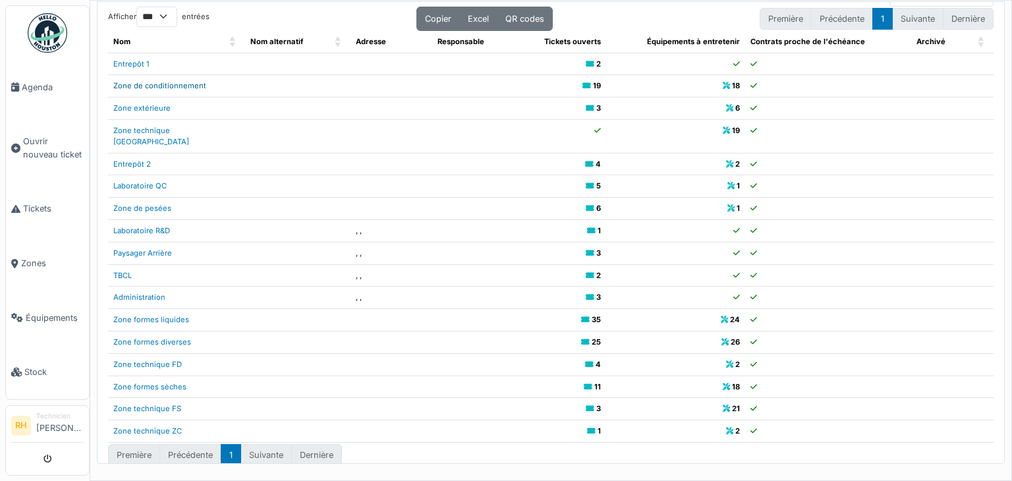 The image size is (1012, 481). What do you see at coordinates (233, 41) in the screenshot?
I see `span: Nom: Activate to sort` at bounding box center [233, 41].